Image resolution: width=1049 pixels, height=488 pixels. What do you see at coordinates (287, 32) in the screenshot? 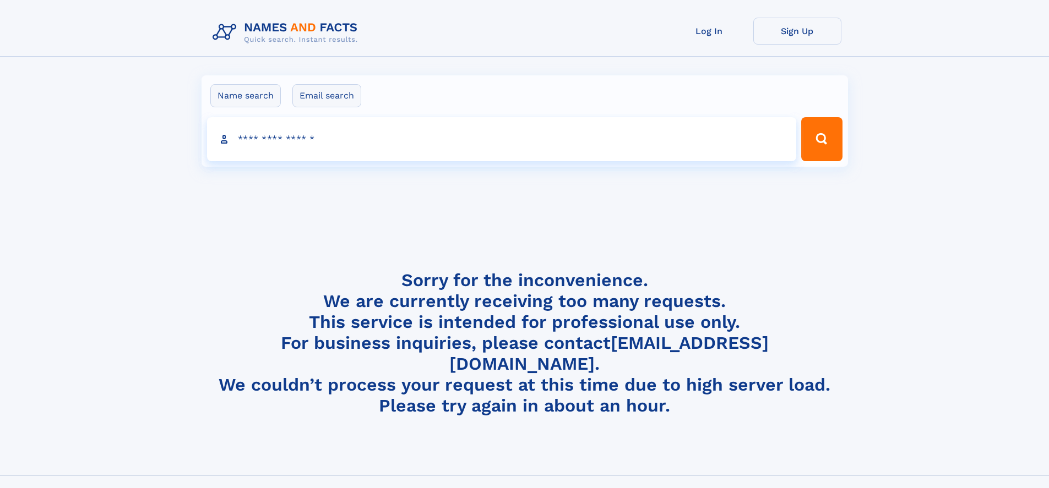
I see `img: Logo Names and Facts` at bounding box center [287, 32].